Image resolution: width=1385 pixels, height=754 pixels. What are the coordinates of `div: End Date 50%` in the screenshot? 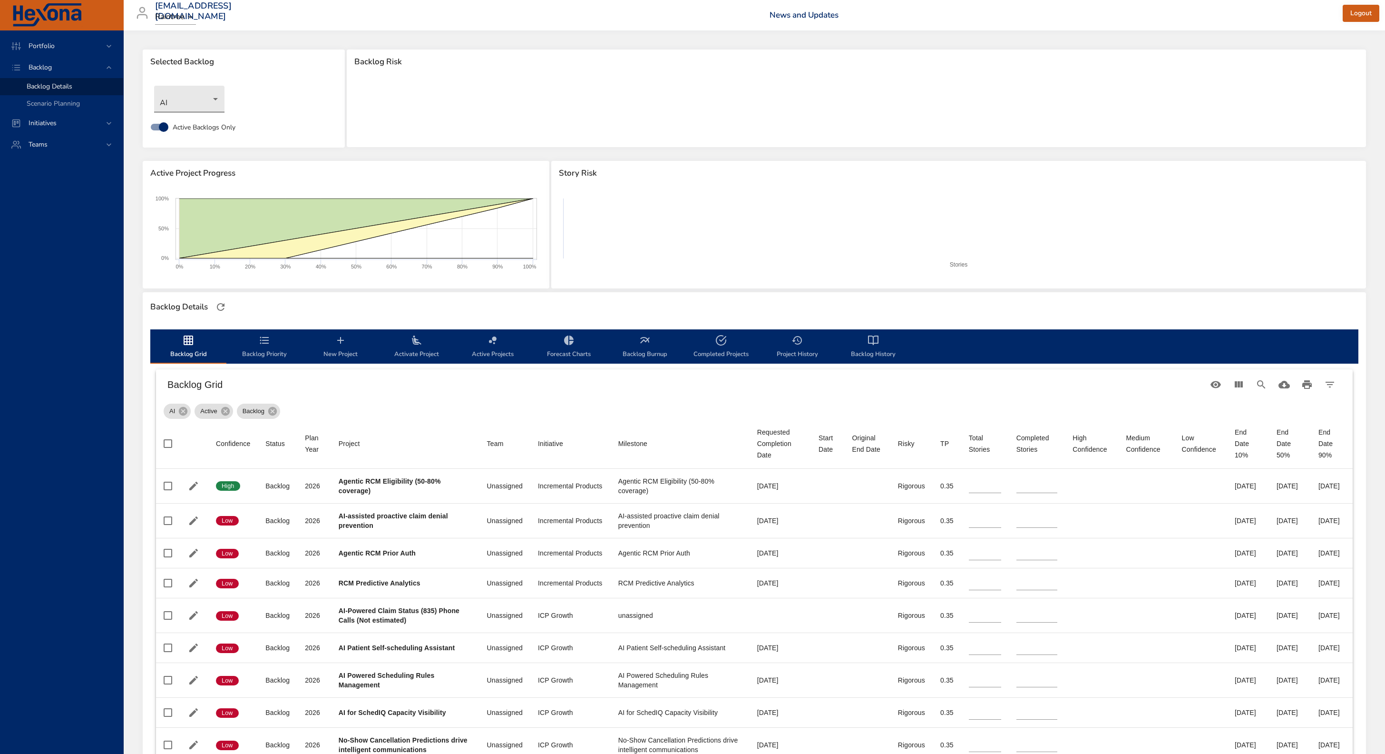 It's located at (1290, 443).